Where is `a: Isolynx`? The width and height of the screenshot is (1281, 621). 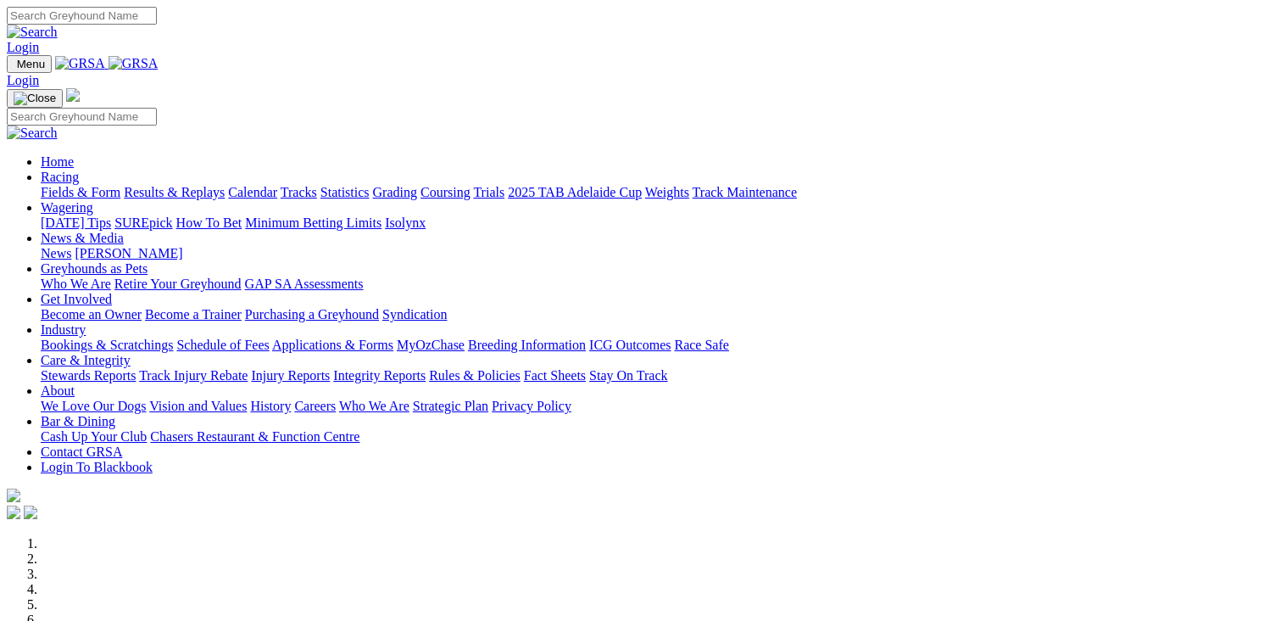 a: Isolynx is located at coordinates (405, 222).